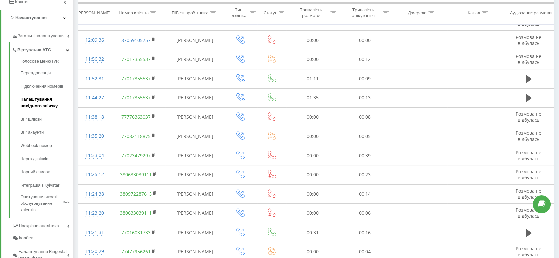 The image size is (559, 258). Describe the element at coordinates (136, 40) in the screenshot. I see `a: 87059105757` at that location.